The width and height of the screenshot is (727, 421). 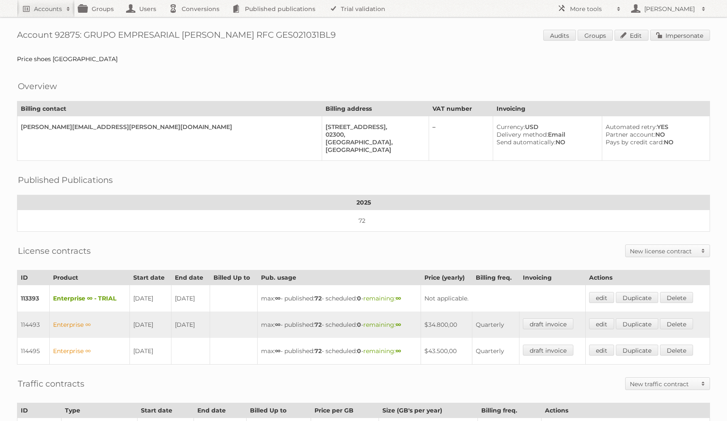 What do you see at coordinates (34, 299) in the screenshot?
I see `td: 113393` at bounding box center [34, 299].